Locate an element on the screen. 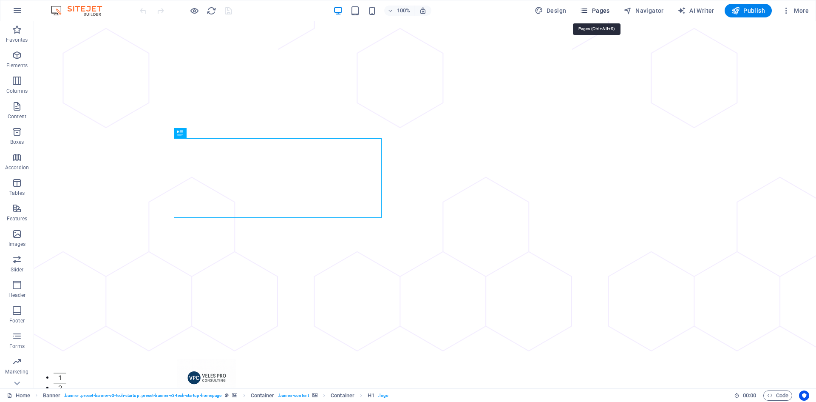  a: Click to cancel selection. Double-click to open Pages is located at coordinates (18, 395).